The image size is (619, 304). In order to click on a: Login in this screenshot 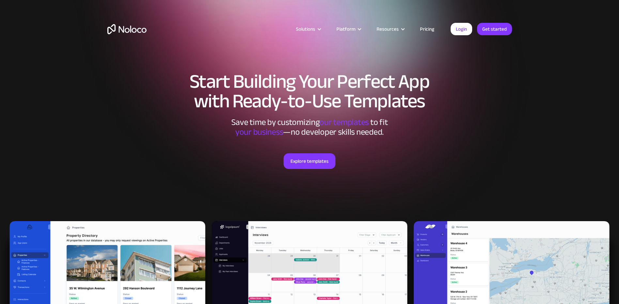, I will do `click(461, 29)`.